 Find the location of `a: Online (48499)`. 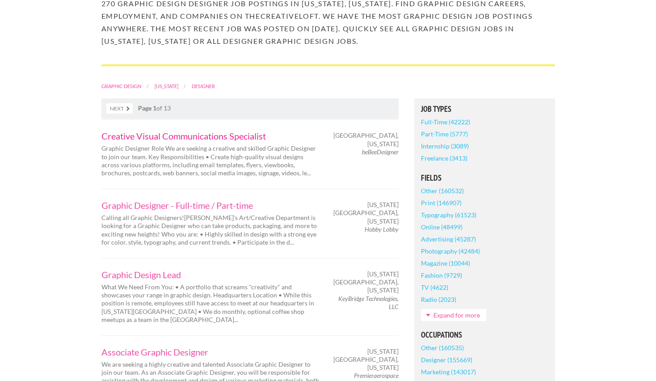

a: Online (48499) is located at coordinates (441, 226).